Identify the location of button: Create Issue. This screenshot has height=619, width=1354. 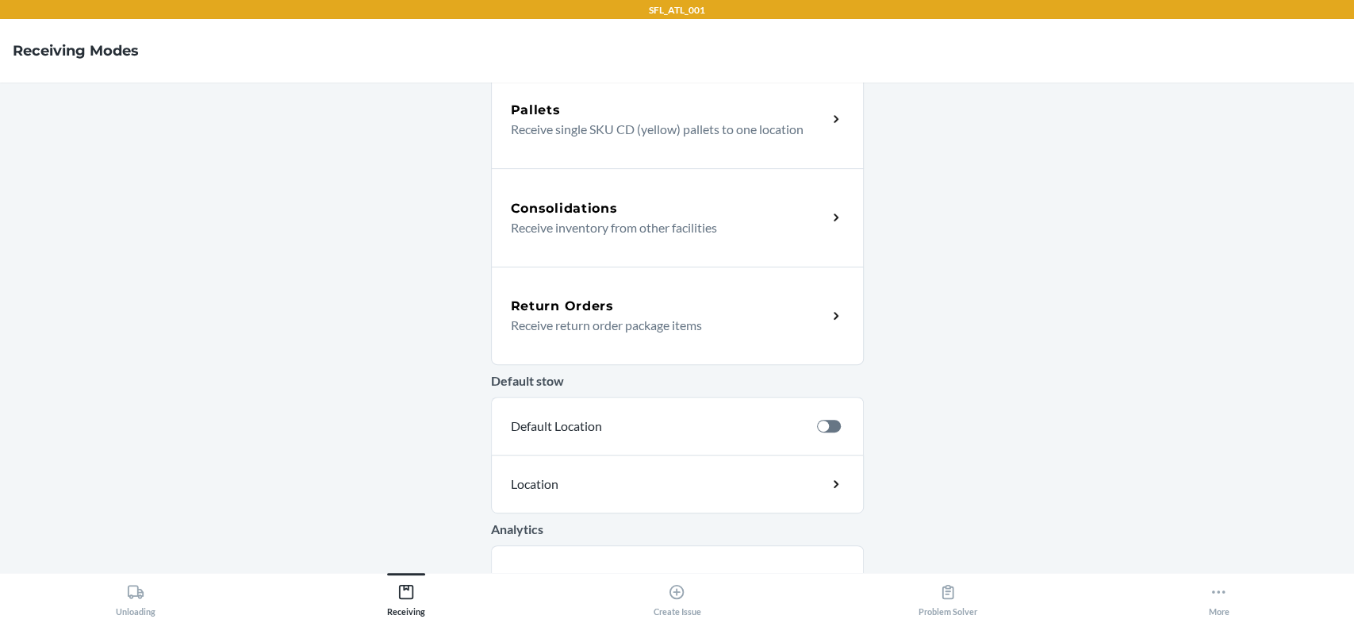
(677, 594).